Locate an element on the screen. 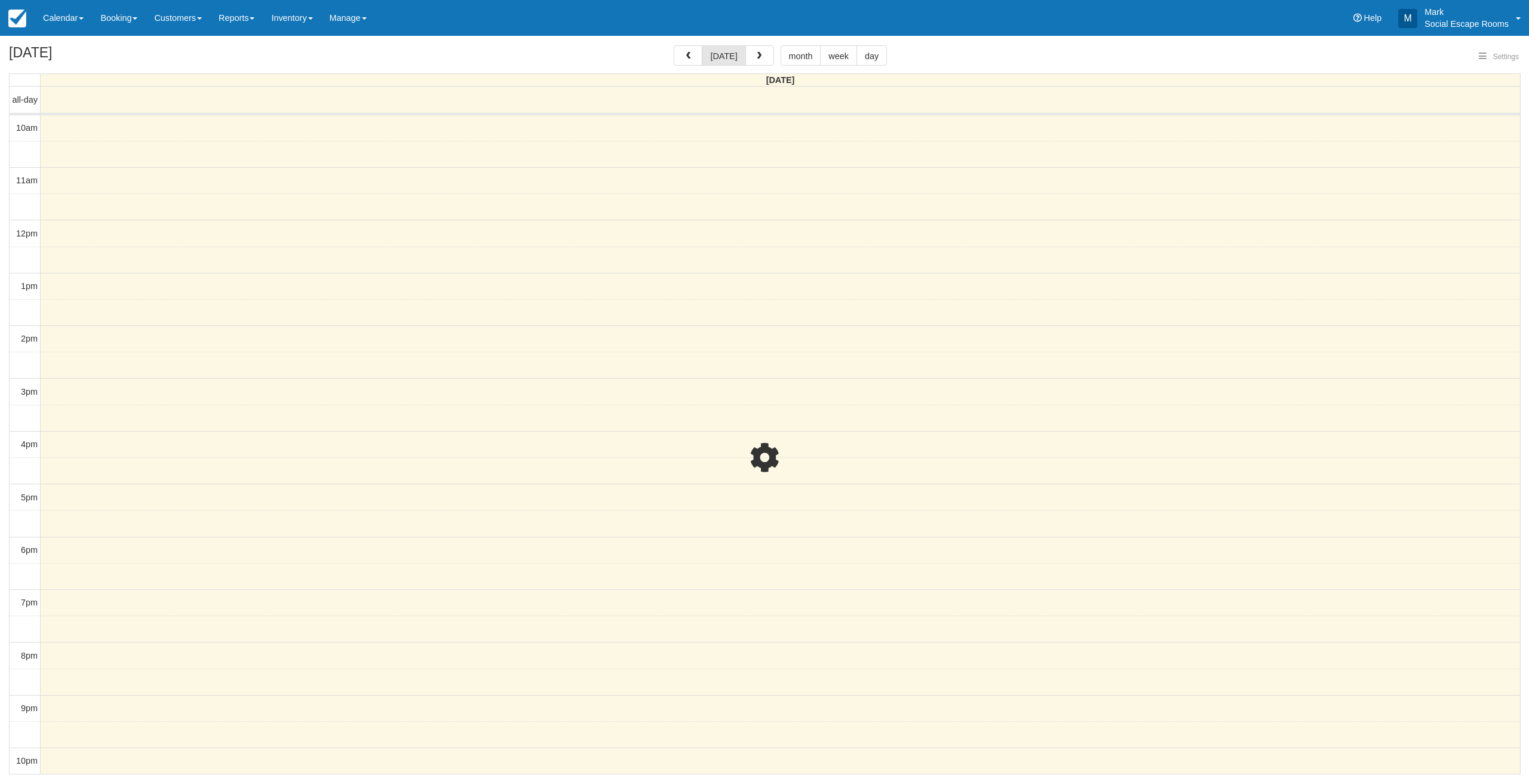  span: 8pm is located at coordinates (29, 656).